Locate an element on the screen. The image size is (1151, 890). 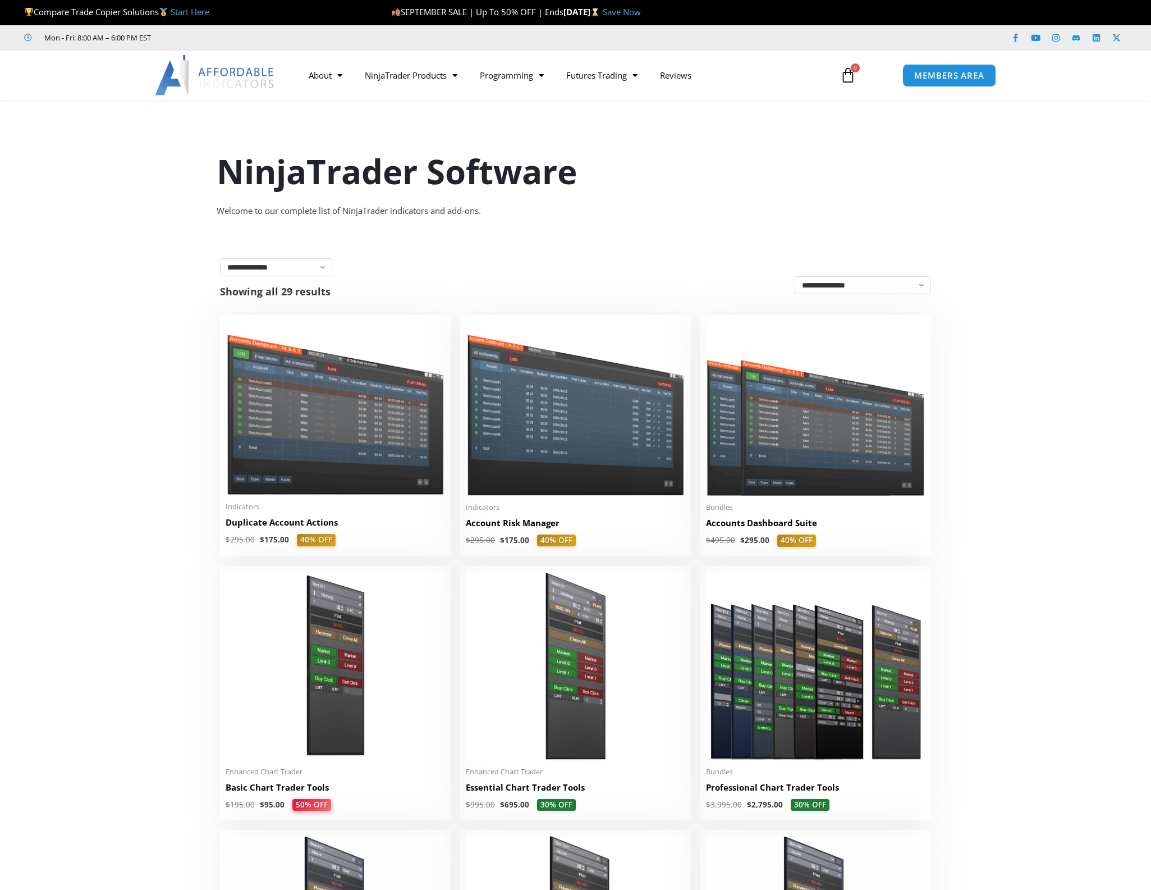
h1: NinjaTrader Software is located at coordinates (576, 171).